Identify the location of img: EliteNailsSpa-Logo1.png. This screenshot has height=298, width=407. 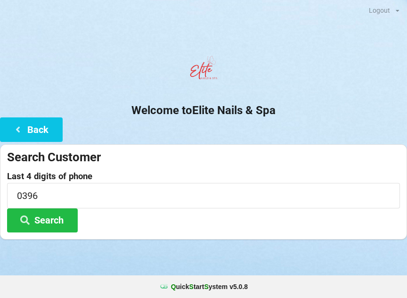
(204, 70).